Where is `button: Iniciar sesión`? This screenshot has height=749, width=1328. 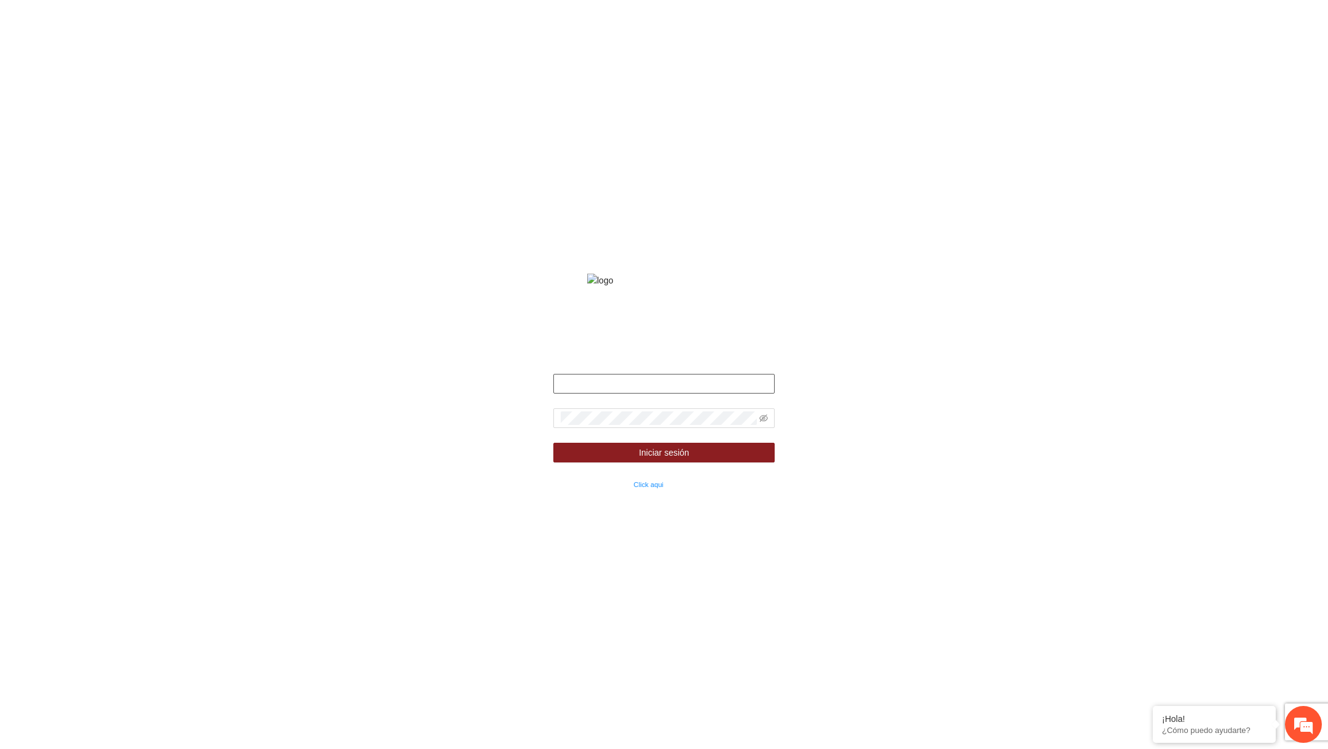
button: Iniciar sesión is located at coordinates (664, 452).